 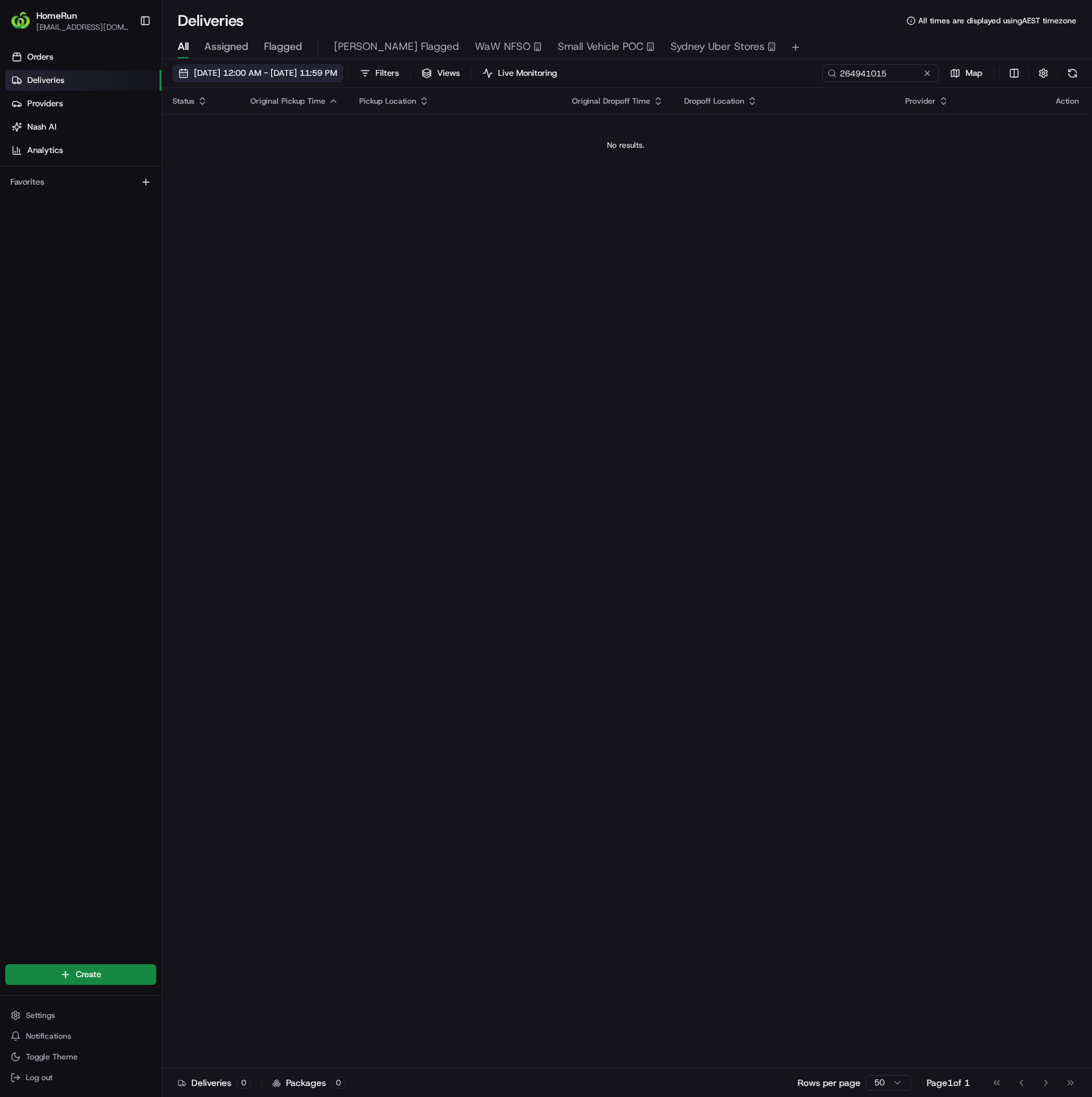 I want to click on div: Deliveries, so click(x=214, y=1083).